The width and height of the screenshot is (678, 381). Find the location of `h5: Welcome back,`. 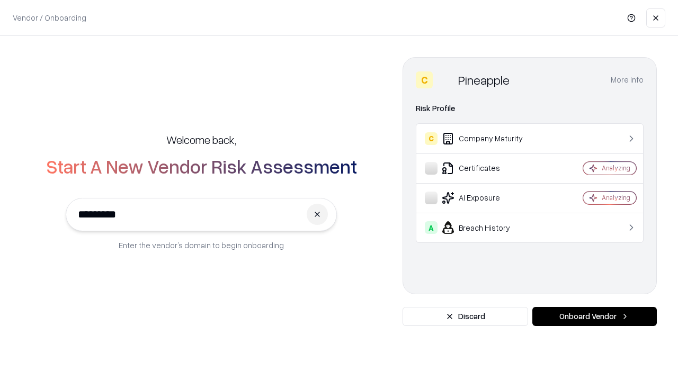

h5: Welcome back, is located at coordinates (201, 140).